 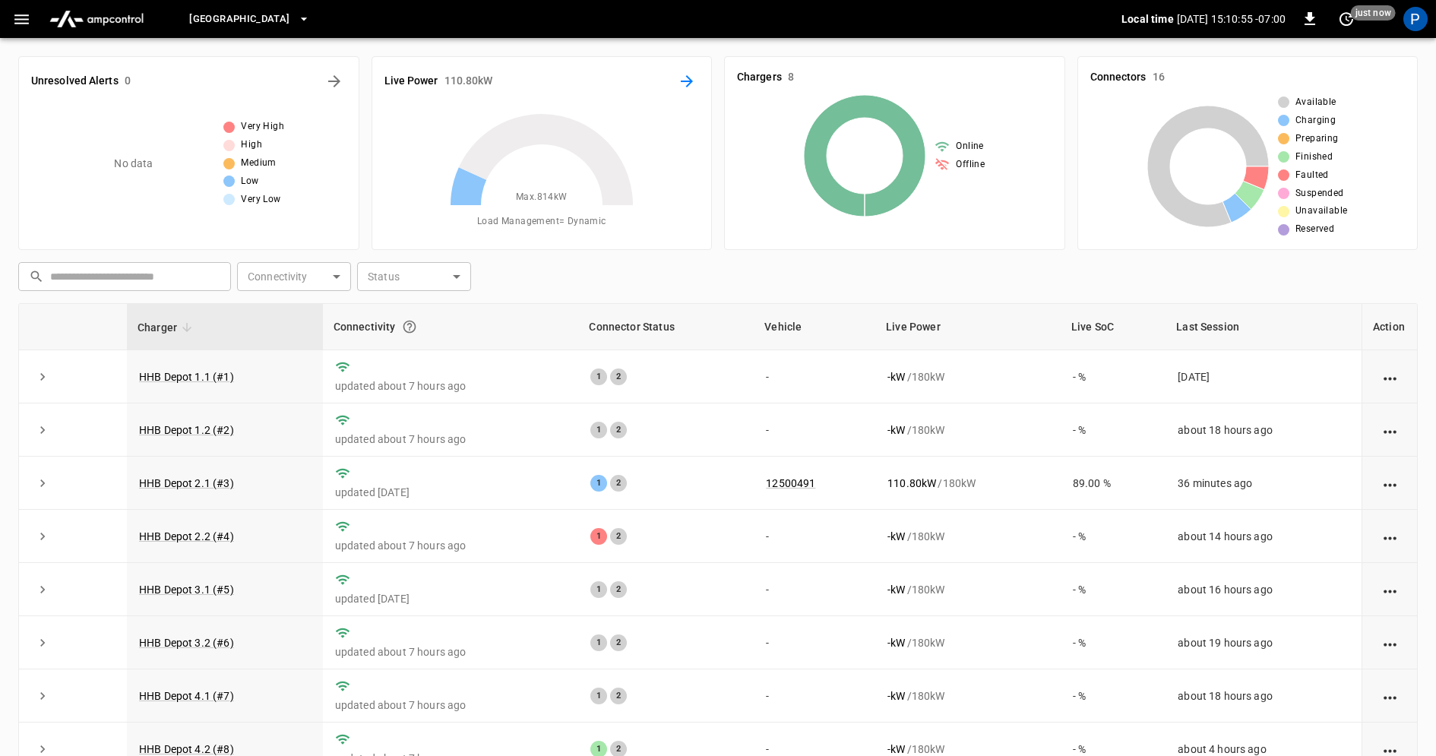 I want to click on span: Offline, so click(x=970, y=165).